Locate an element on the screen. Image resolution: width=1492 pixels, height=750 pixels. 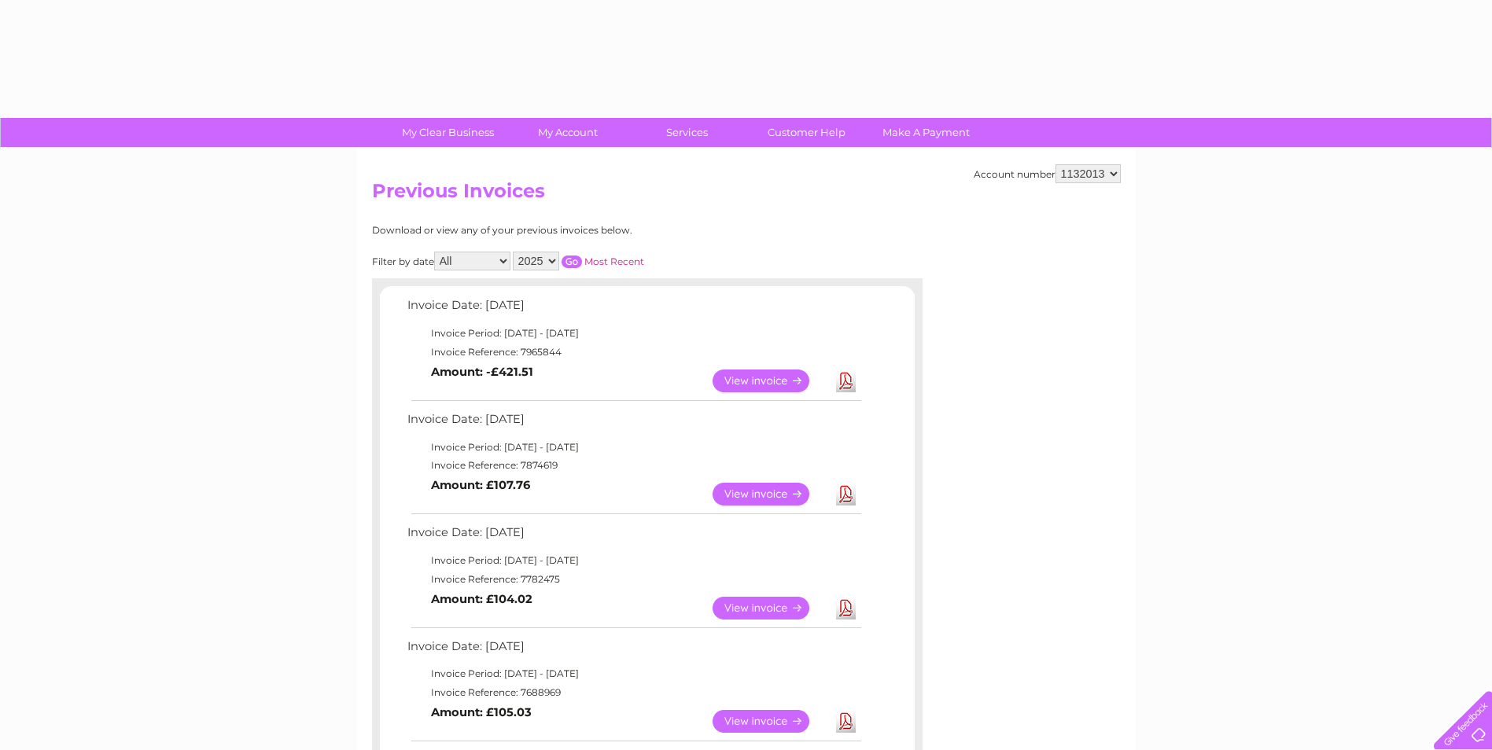
div: Download or view any of your previous invoices below. is located at coordinates (578, 230).